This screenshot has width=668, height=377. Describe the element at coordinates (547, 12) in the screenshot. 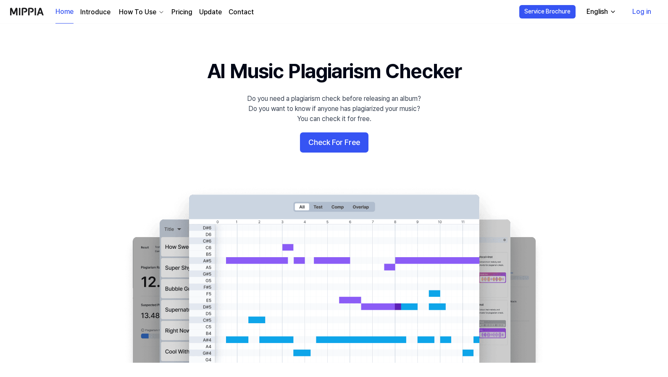

I see `button: Service Brochure` at that location.